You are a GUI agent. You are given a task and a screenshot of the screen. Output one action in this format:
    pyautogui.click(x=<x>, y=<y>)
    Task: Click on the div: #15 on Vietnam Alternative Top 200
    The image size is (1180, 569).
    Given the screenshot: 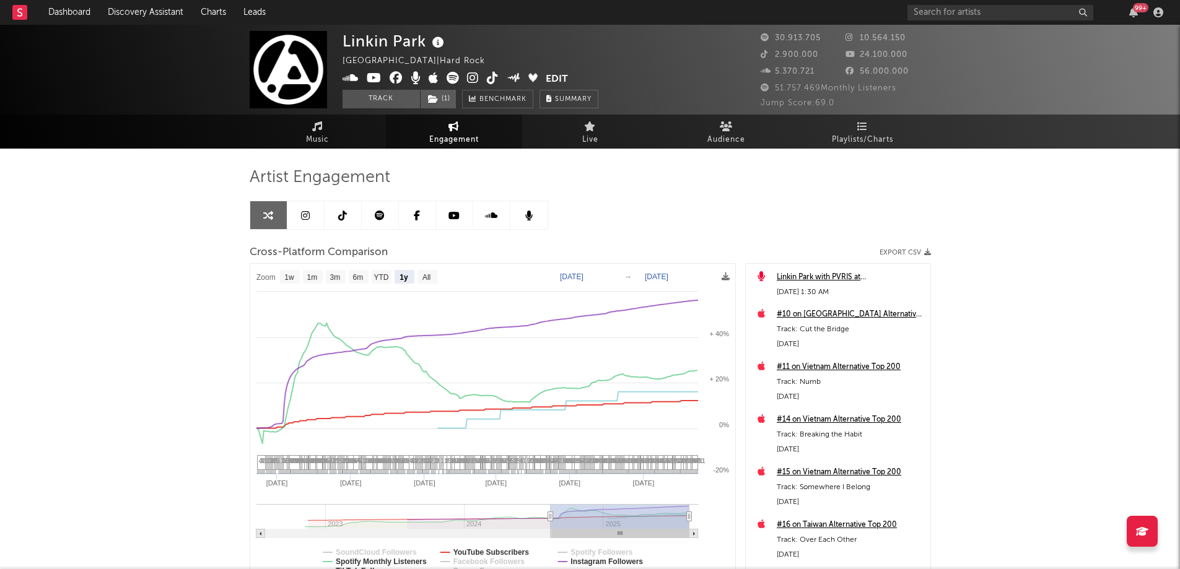 What is the action you would take?
    pyautogui.click(x=851, y=473)
    